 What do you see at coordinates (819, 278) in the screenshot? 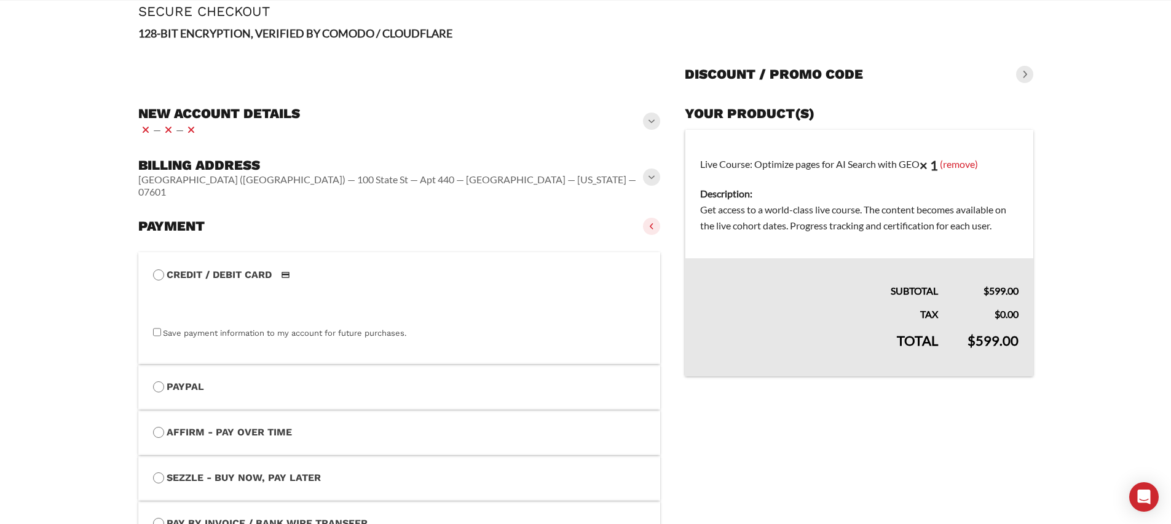
I see `th: Subtotal` at bounding box center [819, 278].